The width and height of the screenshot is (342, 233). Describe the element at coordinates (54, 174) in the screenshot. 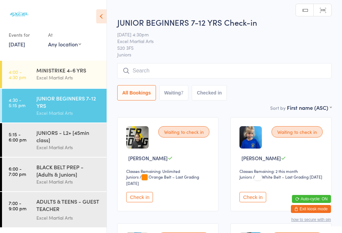

I see `a: 6:00 -7:00 pmBLACK BELT PREP - [Adults & Juniors]Excel Martial Arts` at that location.